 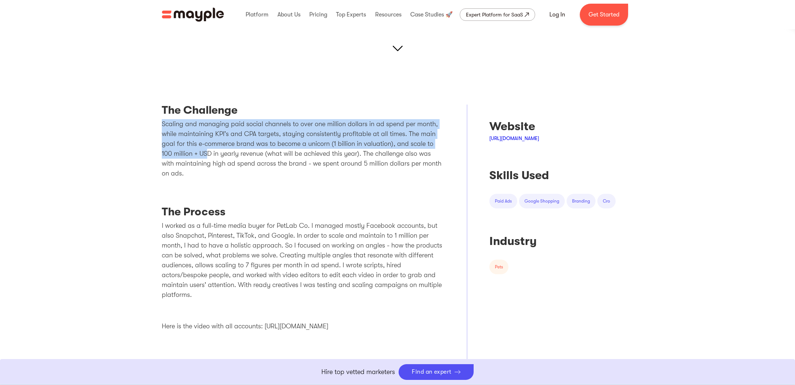 I want to click on div: Resources, so click(x=388, y=15).